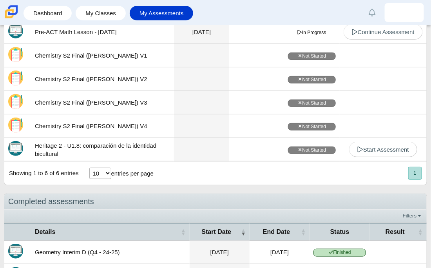 The image size is (431, 268). Describe the element at coordinates (216, 232) in the screenshot. I see `span: Start Date` at that location.